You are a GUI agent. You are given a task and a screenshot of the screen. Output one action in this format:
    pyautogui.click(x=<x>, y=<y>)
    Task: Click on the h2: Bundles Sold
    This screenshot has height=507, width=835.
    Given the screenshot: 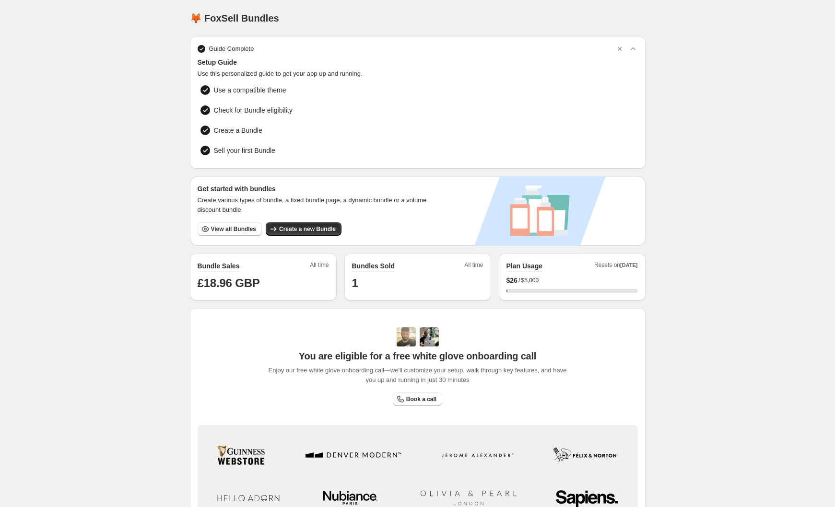 What is the action you would take?
    pyautogui.click(x=373, y=266)
    